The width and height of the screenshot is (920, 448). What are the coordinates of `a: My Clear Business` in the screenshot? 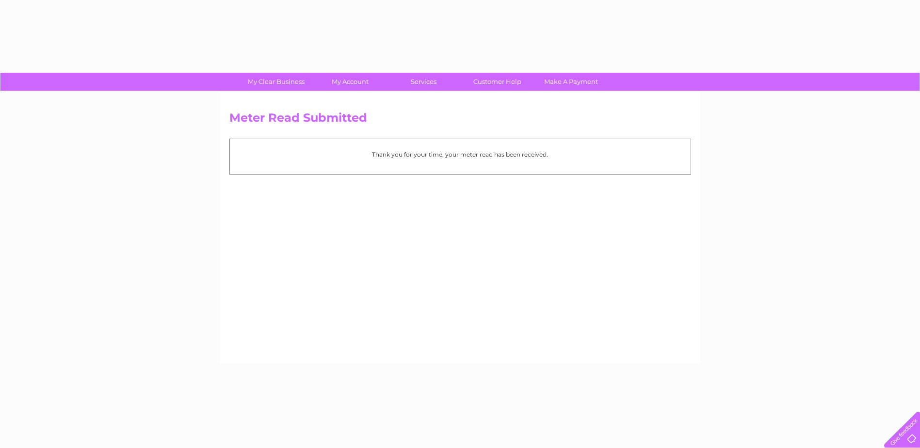 It's located at (276, 82).